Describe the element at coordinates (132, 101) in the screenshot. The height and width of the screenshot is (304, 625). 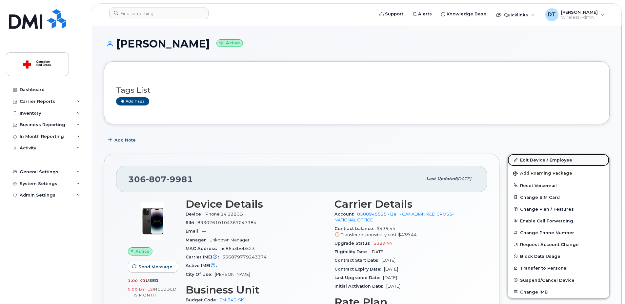
I see `a: Add tags` at that location.